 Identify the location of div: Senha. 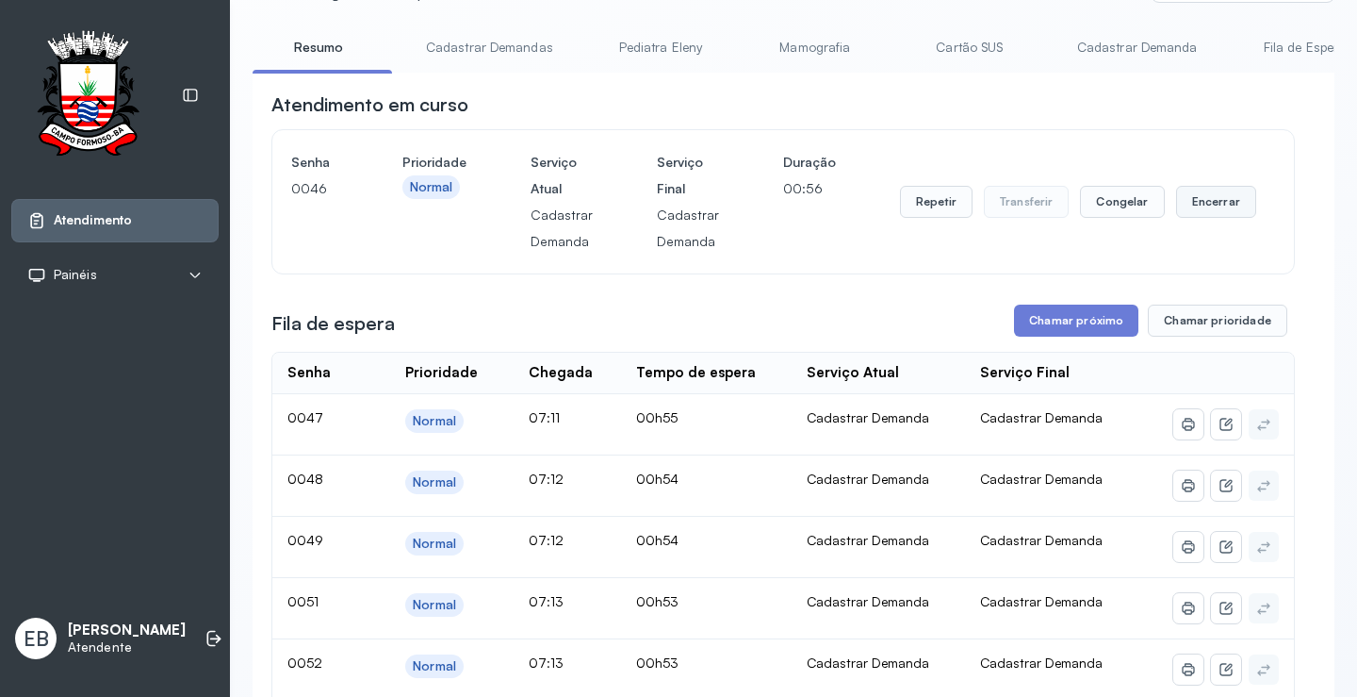
(309, 372).